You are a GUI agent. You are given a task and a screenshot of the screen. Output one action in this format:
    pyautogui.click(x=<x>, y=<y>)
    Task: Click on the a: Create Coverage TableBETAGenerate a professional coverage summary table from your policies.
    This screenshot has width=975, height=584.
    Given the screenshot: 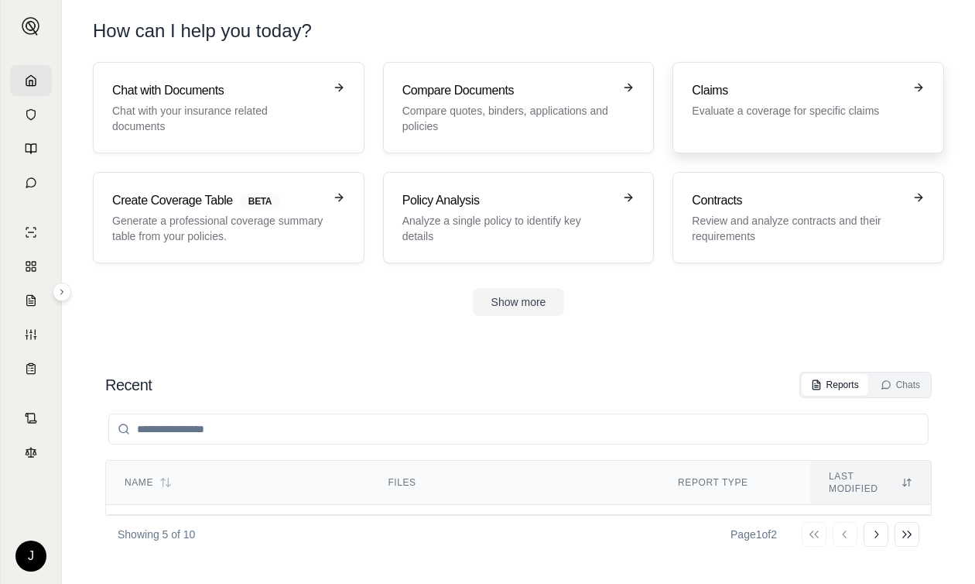 What is the action you would take?
    pyautogui.click(x=228, y=218)
    